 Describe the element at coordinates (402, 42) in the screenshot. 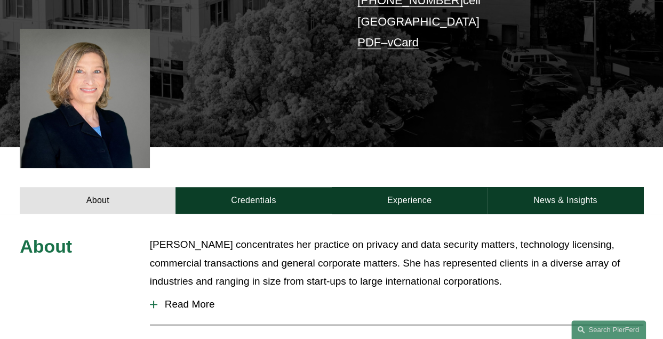

I see `a: vCard` at that location.